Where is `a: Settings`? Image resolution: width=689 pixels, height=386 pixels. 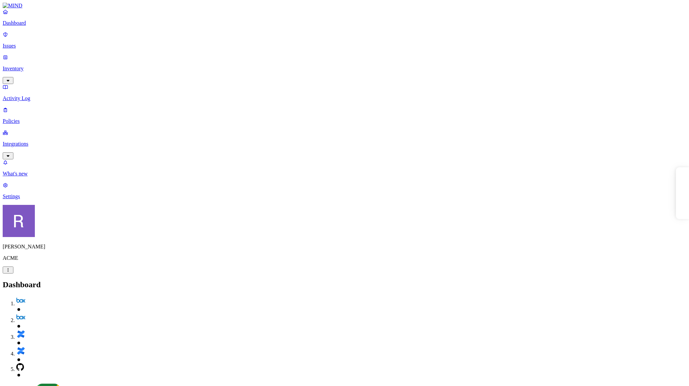
a: Settings is located at coordinates (344, 191).